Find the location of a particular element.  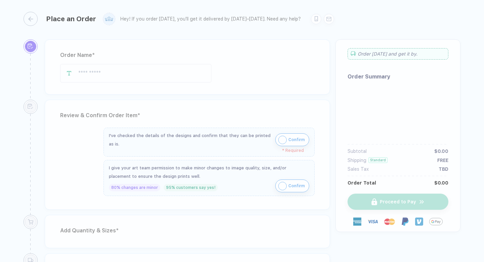

div: I give your art team permission to make minor changes to image quality, size, and/or placement to... is located at coordinates (209, 172).